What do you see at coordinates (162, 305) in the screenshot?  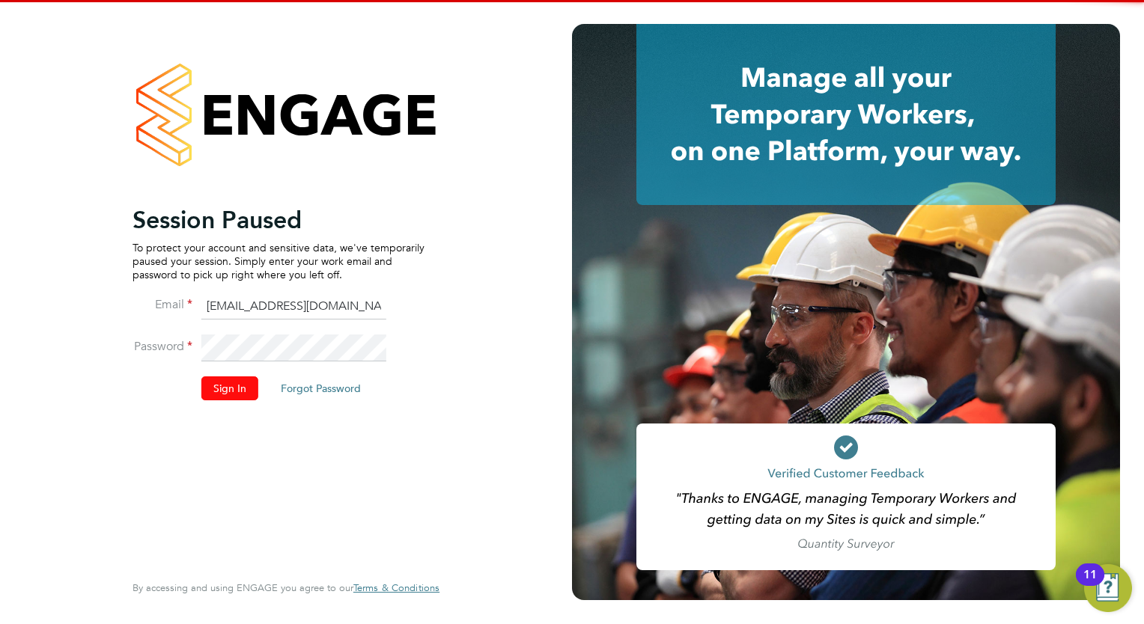 I see `label: Email` at bounding box center [162, 305].